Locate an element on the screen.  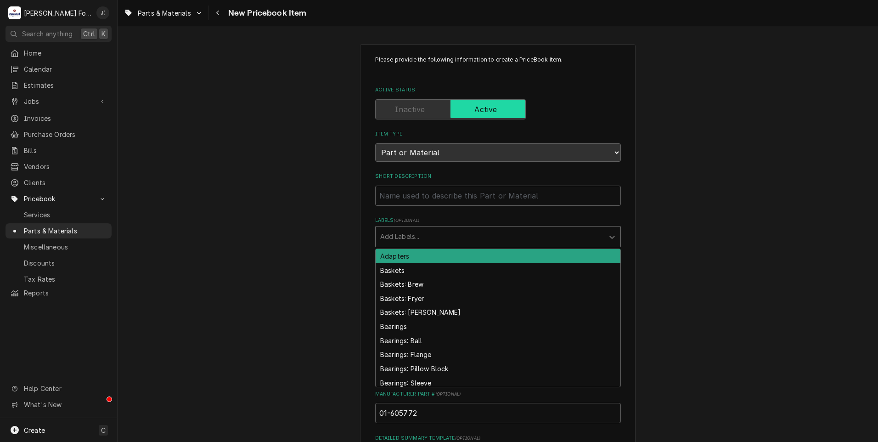
span: K is located at coordinates (103, 34).